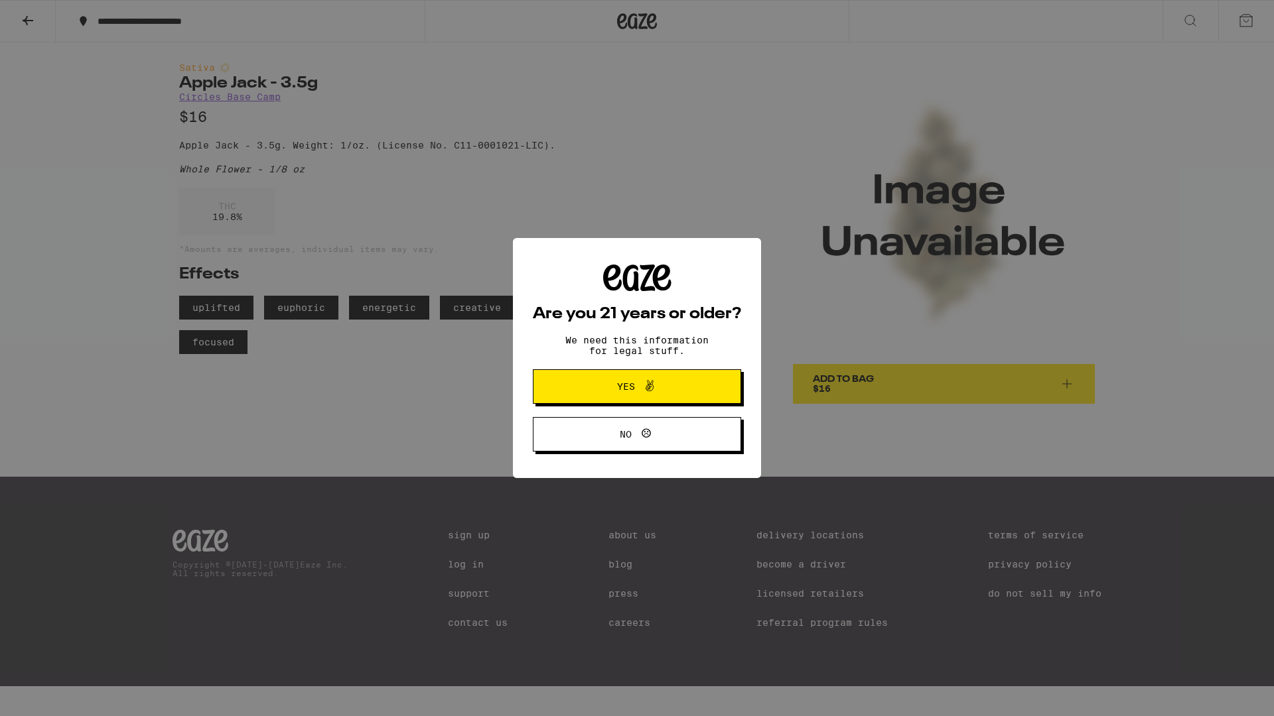  What do you see at coordinates (626, 387) in the screenshot?
I see `span: Yes` at bounding box center [626, 387].